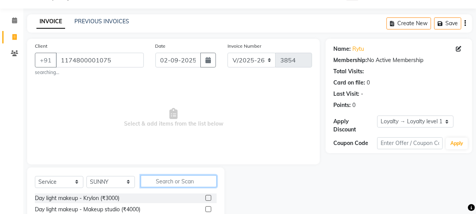 Image resolution: width=476 pixels, height=214 pixels. What do you see at coordinates (358, 49) in the screenshot?
I see `a: Rytu` at bounding box center [358, 49].